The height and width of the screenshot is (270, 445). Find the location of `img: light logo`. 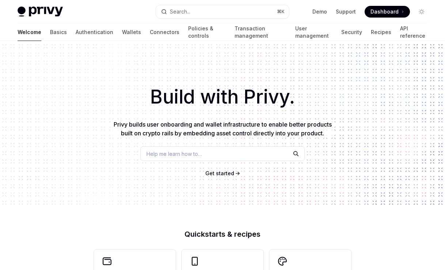

img: light logo is located at coordinates (40, 12).